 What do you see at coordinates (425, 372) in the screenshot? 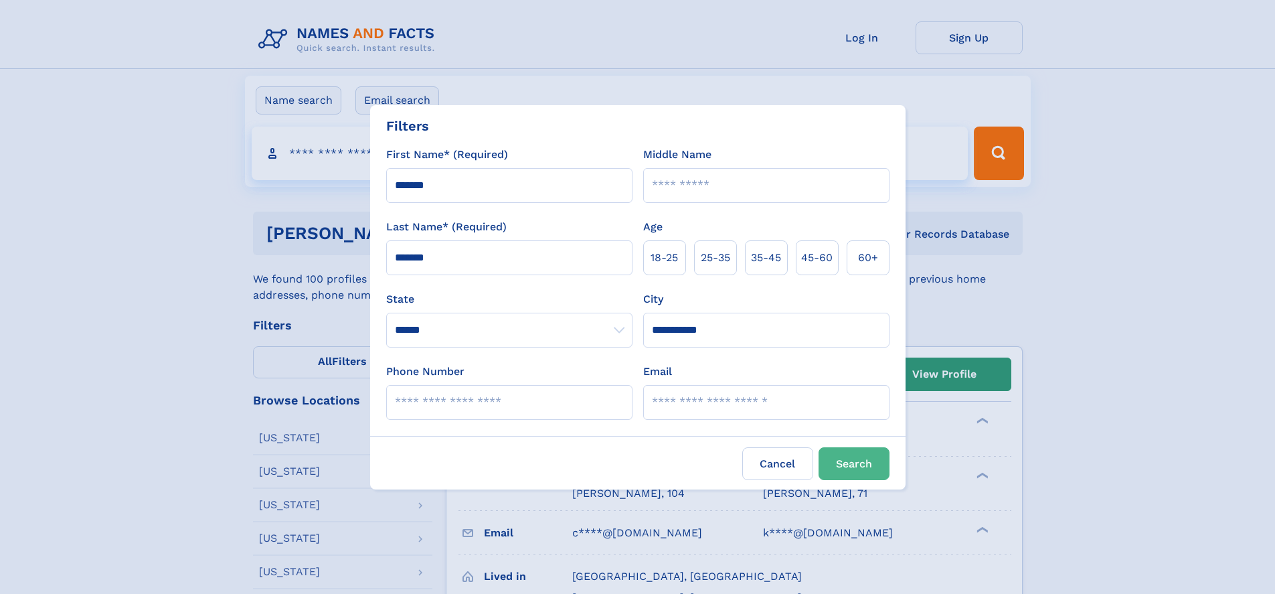
I see `label: Phone Number` at bounding box center [425, 372].